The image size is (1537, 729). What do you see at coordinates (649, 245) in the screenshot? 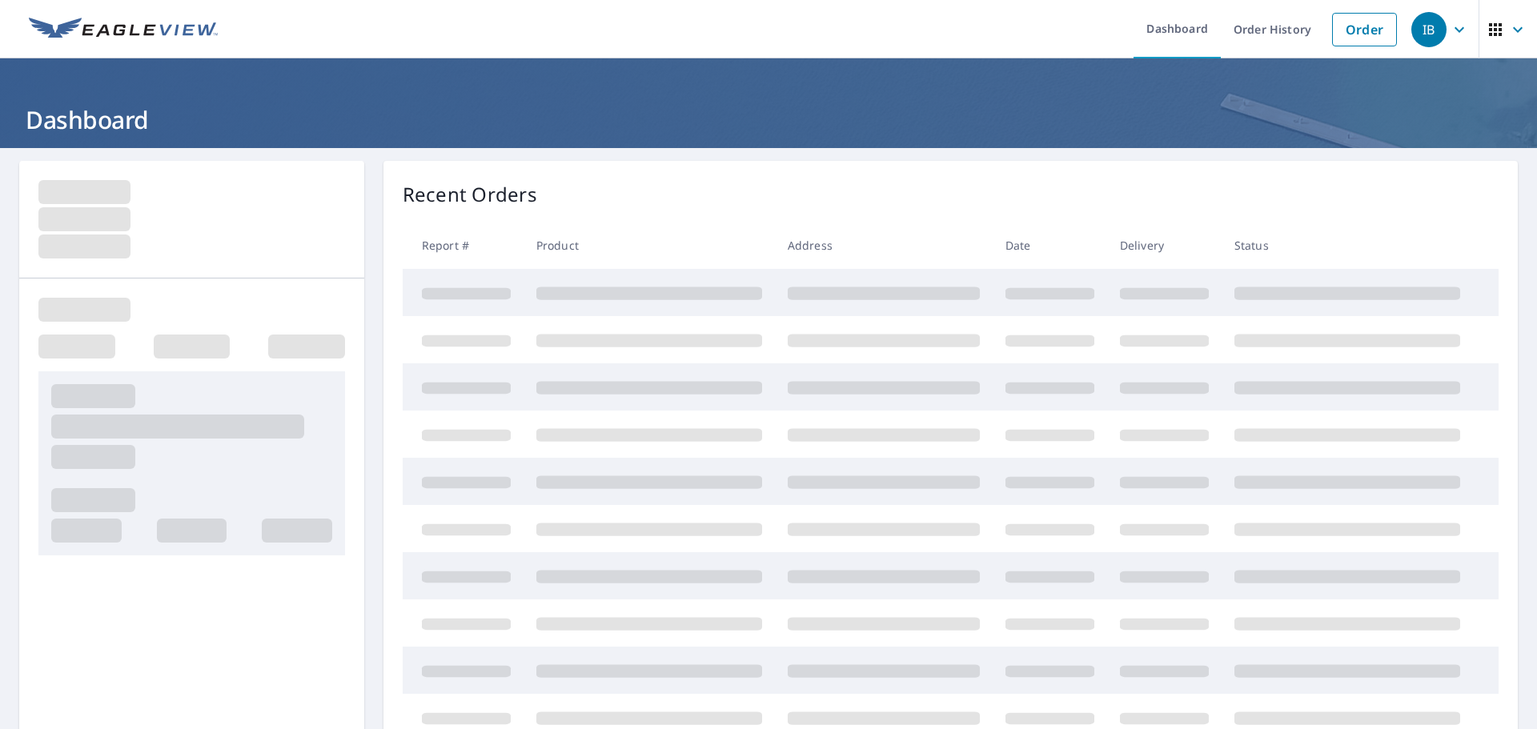
I see `th: Product` at bounding box center [649, 245].